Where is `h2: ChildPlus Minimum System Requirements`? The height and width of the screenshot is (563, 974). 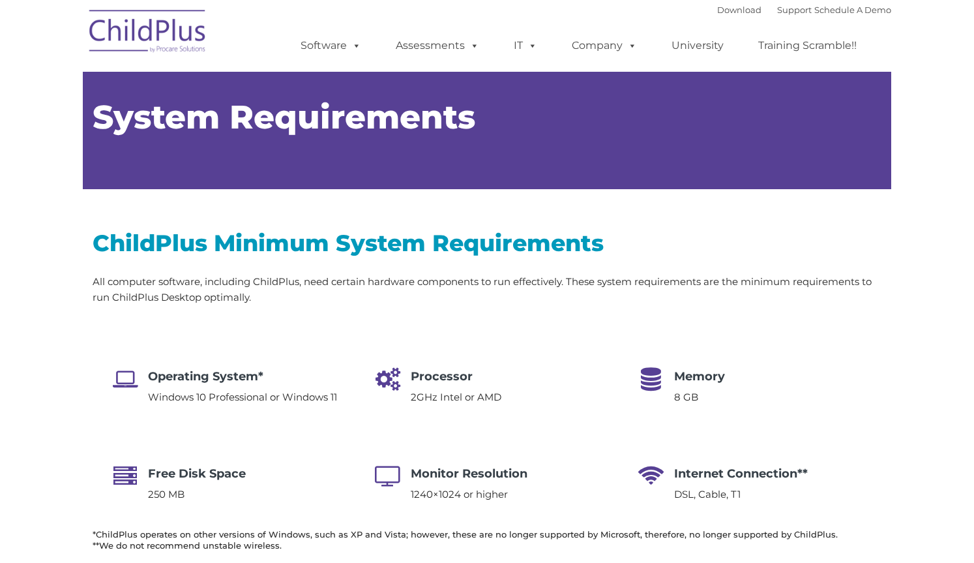
h2: ChildPlus Minimum System Requirements is located at coordinates (487, 243).